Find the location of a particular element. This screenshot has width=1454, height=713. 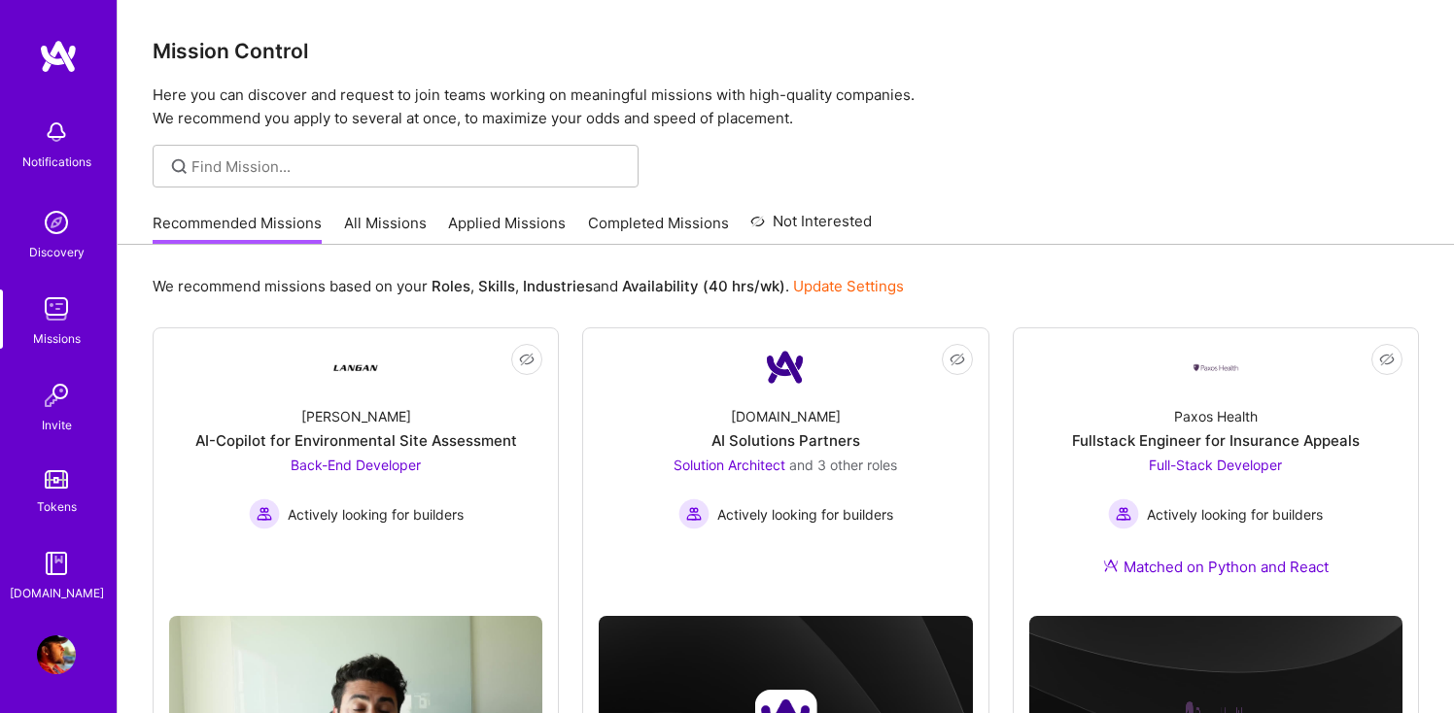

a: Completed Missions is located at coordinates (658, 228).